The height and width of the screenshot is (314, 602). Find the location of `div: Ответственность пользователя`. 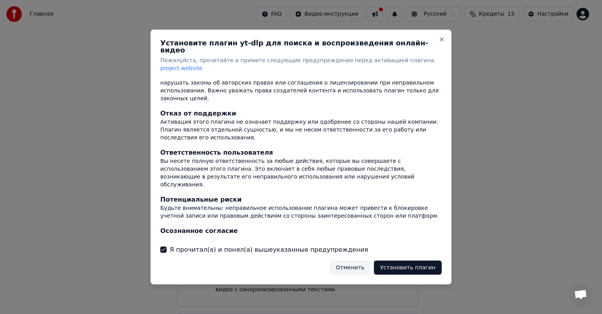

div: Ответственность пользователя is located at coordinates (301, 152).